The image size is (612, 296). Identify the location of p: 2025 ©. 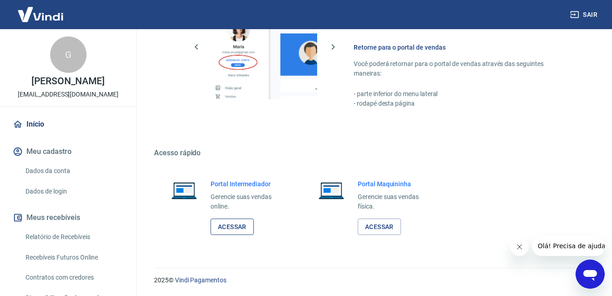
(372, 280).